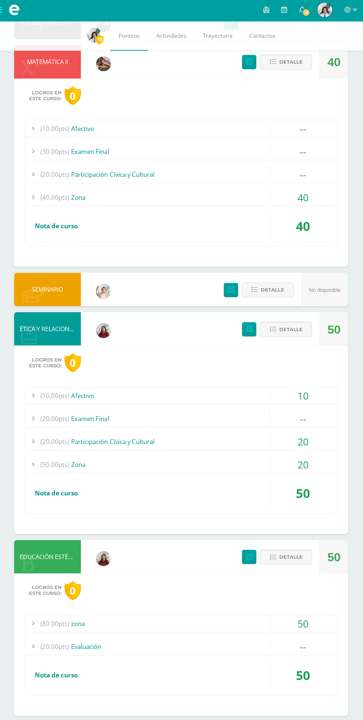  Describe the element at coordinates (48, 63) in the screenshot. I see `div: MATEMÁTICA II` at that location.